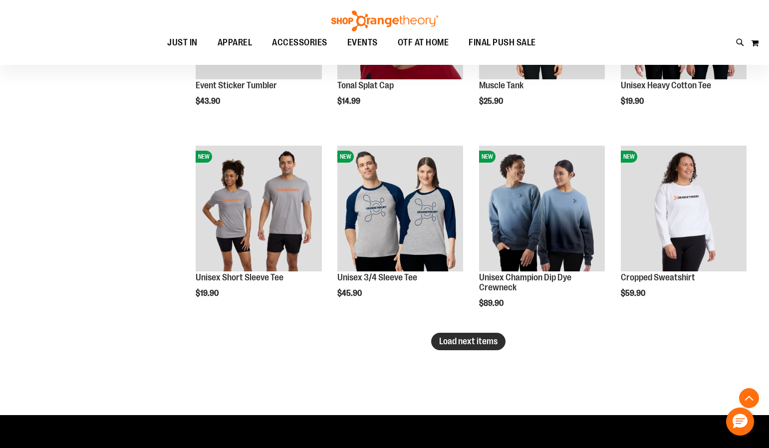 The width and height of the screenshot is (769, 448). Describe the element at coordinates (300, 42) in the screenshot. I see `span: ACCESSORIES` at that location.